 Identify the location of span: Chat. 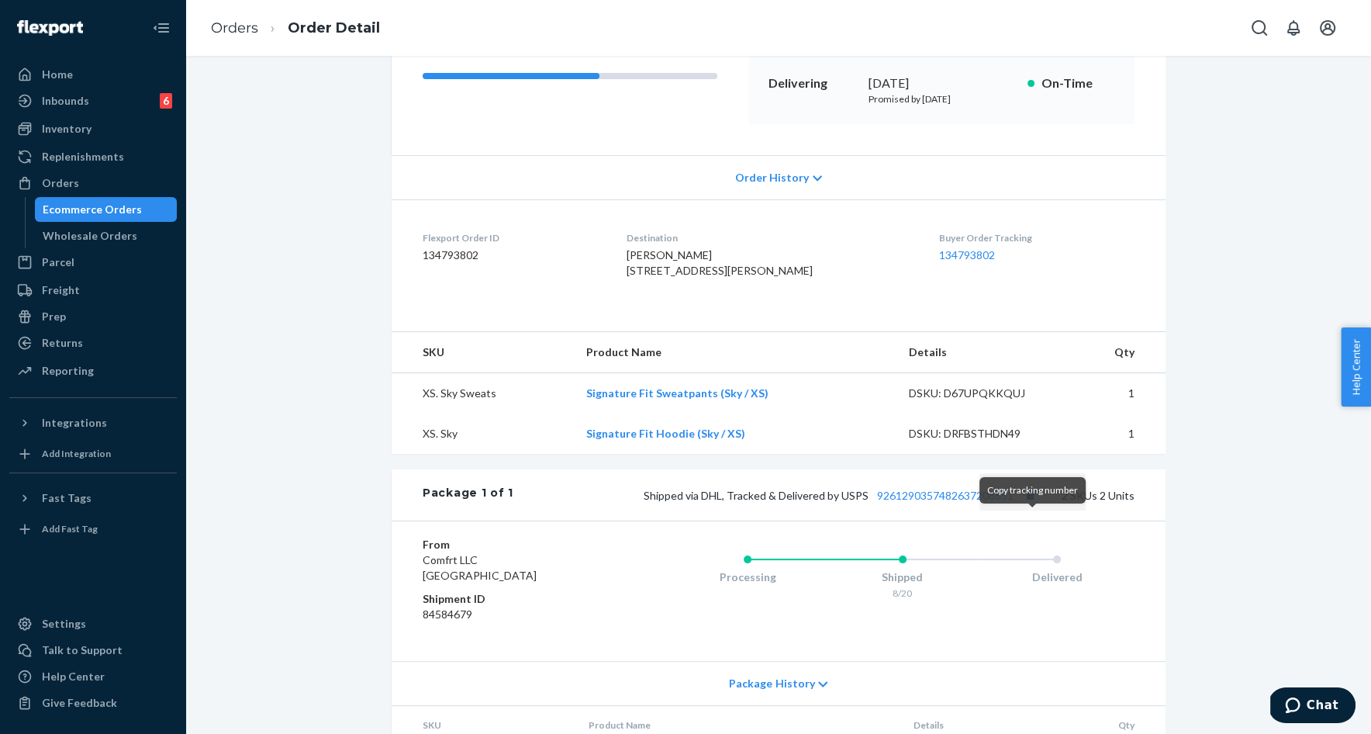
(52, 18).